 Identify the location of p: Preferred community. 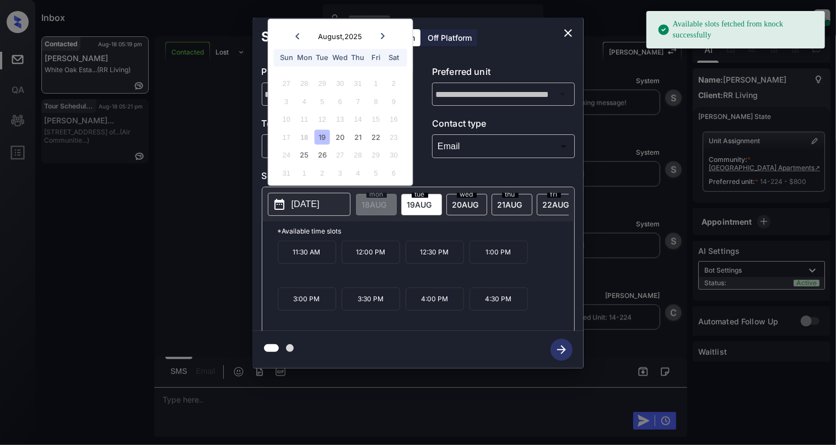
(333, 74).